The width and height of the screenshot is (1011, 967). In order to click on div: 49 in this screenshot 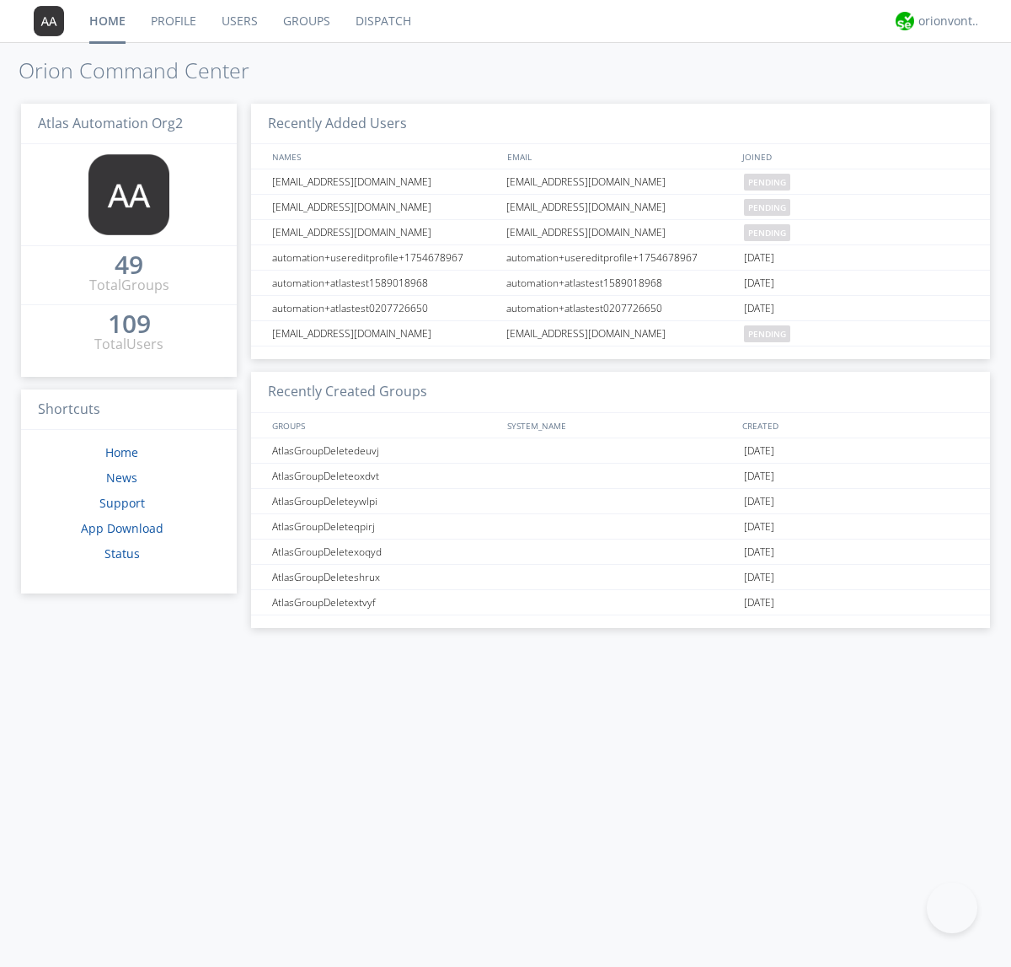, I will do `click(129, 265)`.